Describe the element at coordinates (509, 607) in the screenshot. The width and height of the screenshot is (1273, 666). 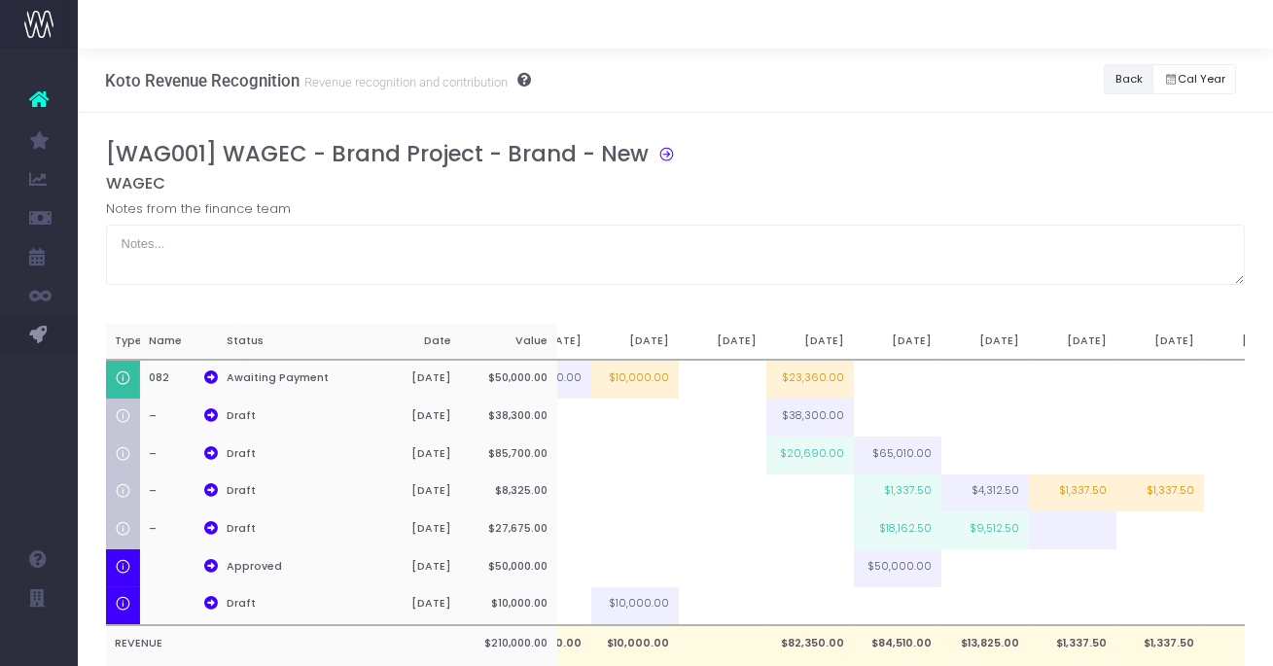
I see `th: $10,000.00` at that location.